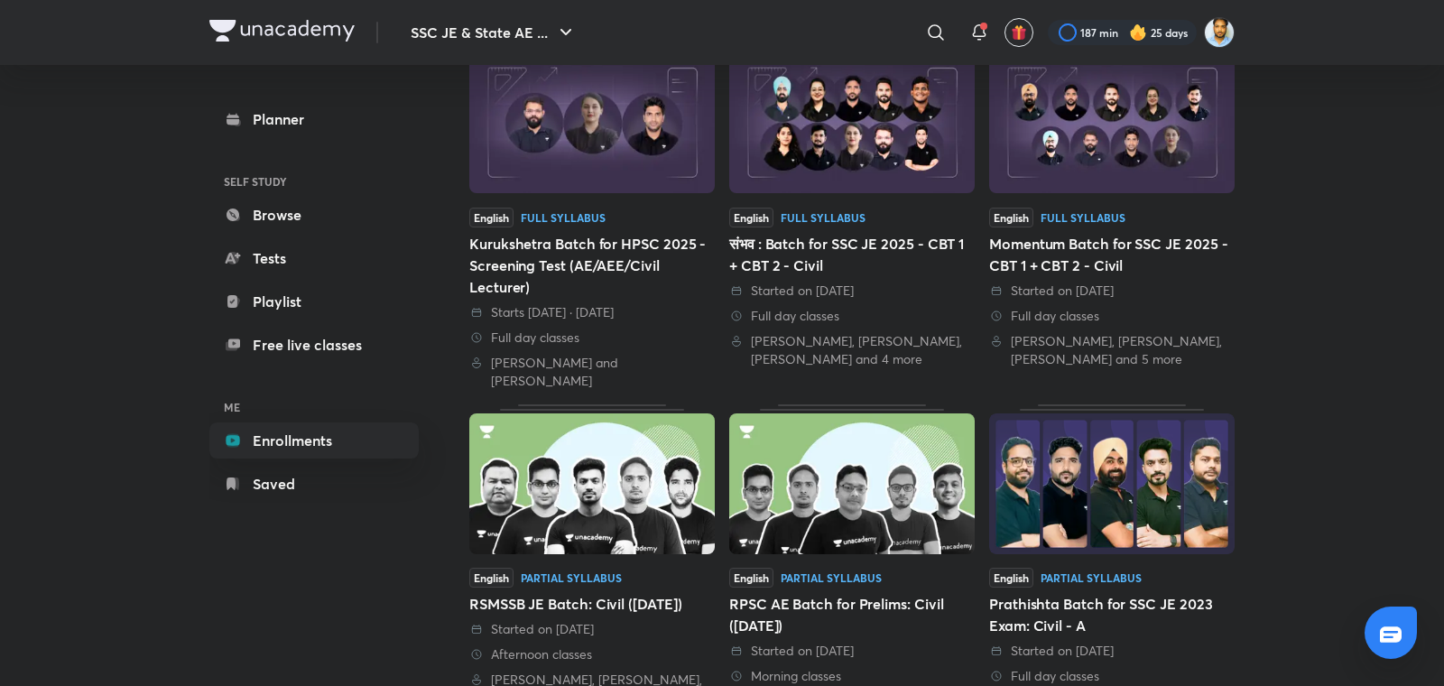 This screenshot has width=1444, height=686. Describe the element at coordinates (314, 441) in the screenshot. I see `a: Enrollments` at that location.